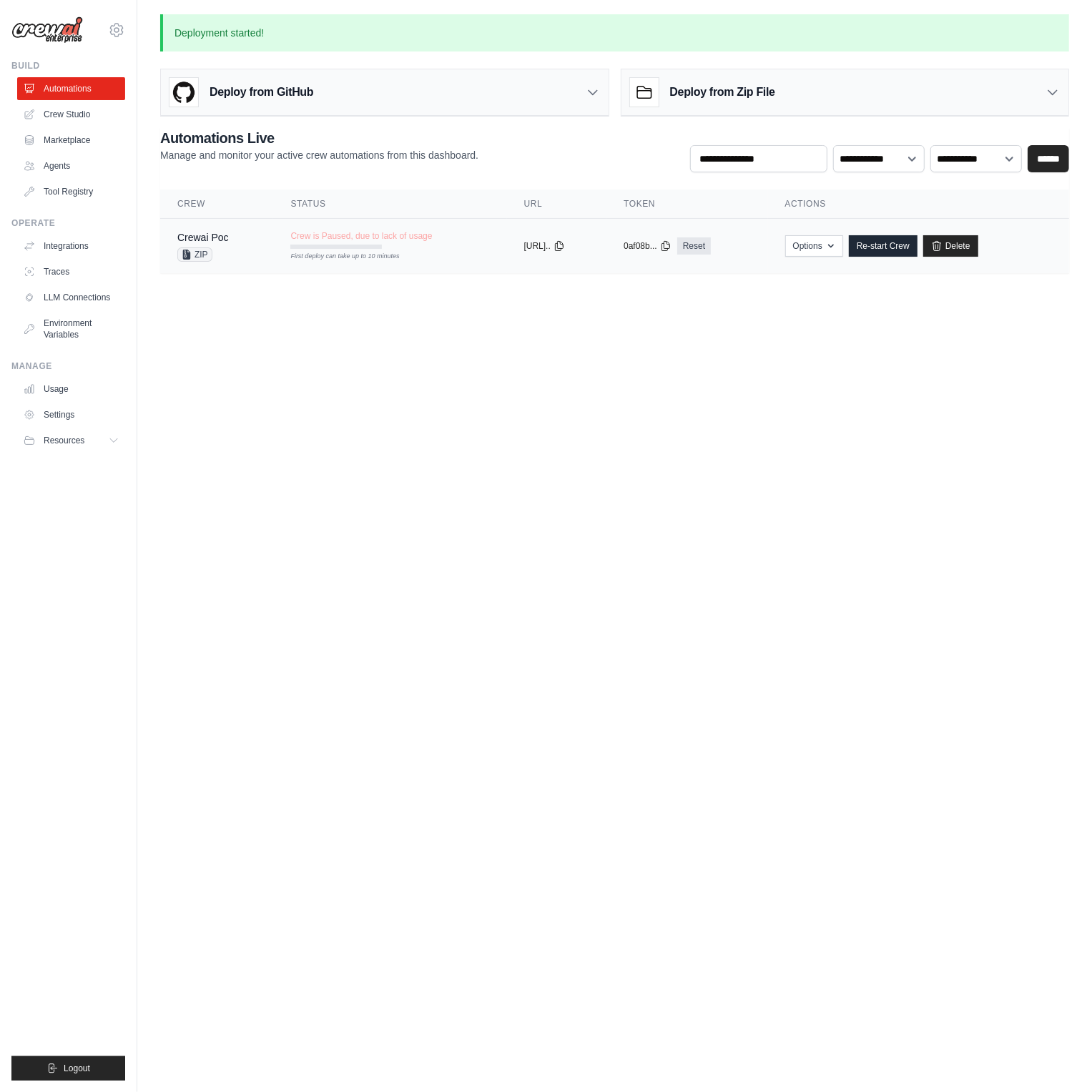 Image resolution: width=1092 pixels, height=1092 pixels. I want to click on p: Manage and monitor your active crew automations from this dashboard., so click(319, 155).